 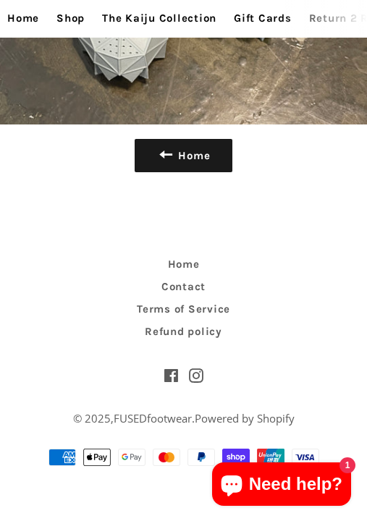 I want to click on a: Contact, so click(x=183, y=286).